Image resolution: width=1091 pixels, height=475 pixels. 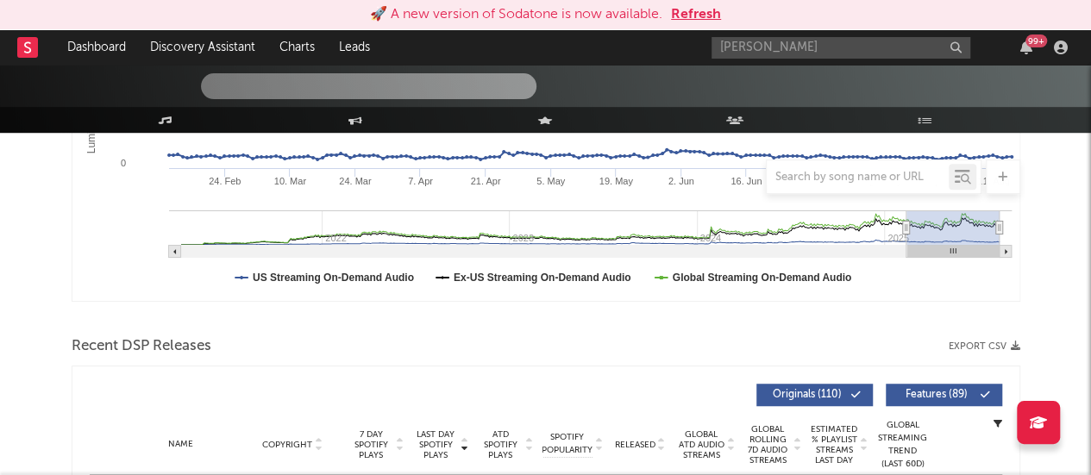 What do you see at coordinates (180, 444) in the screenshot?
I see `div: Name` at bounding box center [180, 444].